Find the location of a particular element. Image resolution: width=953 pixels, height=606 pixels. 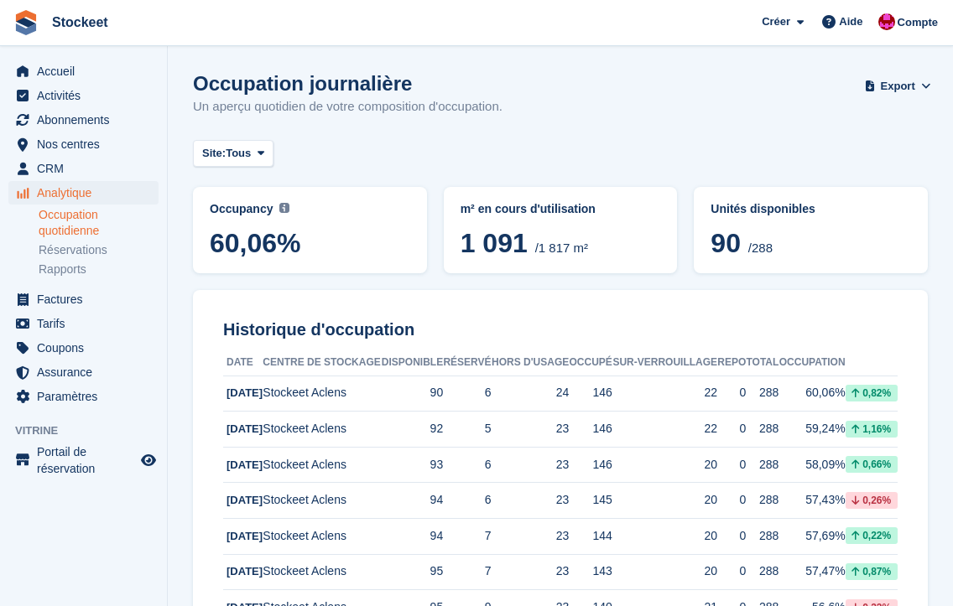

th: Sur-verrouillage is located at coordinates (664, 363).